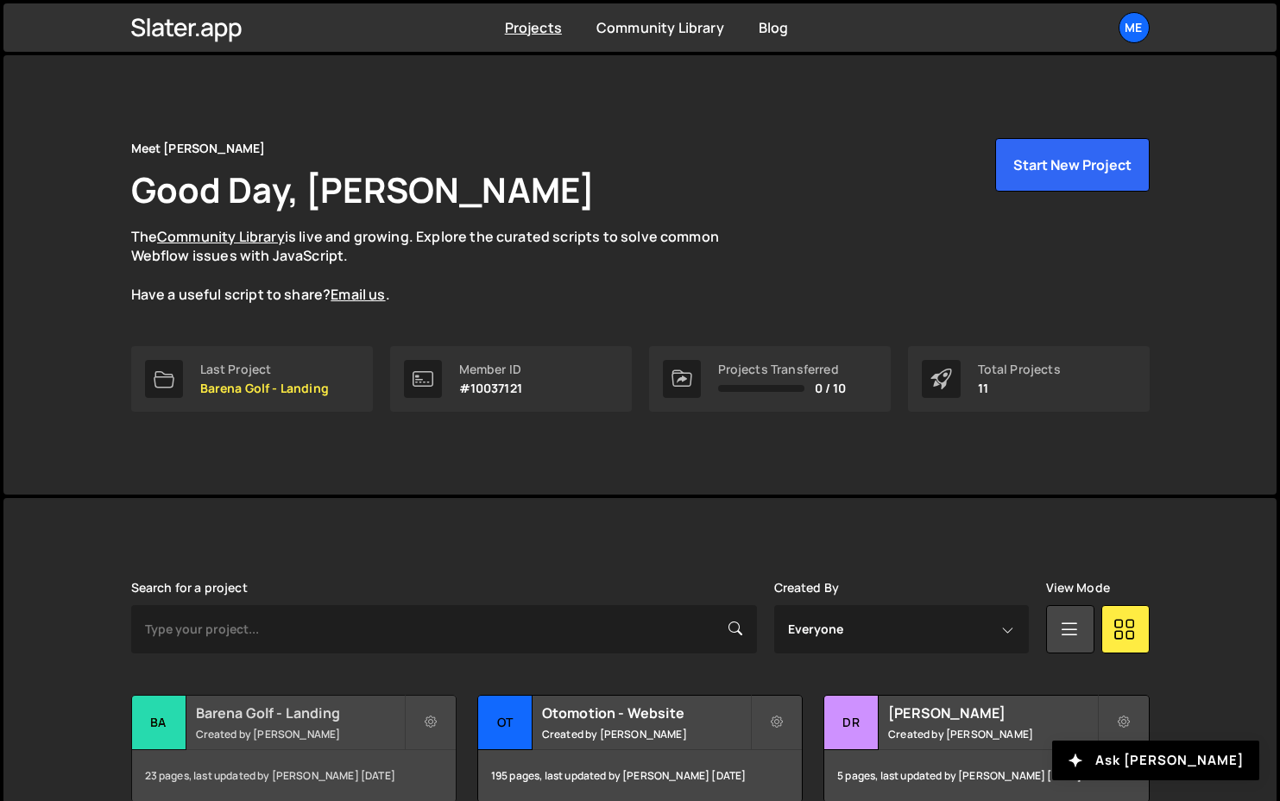  Describe the element at coordinates (830, 388) in the screenshot. I see `span: 0 / 10` at that location.